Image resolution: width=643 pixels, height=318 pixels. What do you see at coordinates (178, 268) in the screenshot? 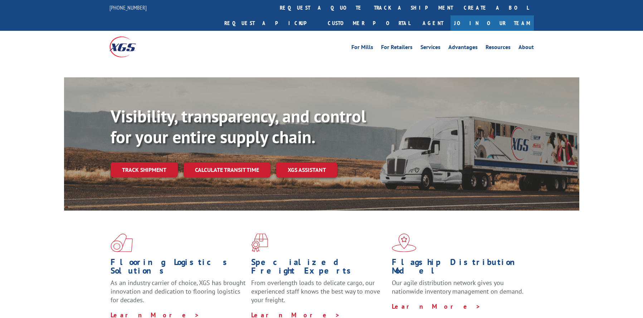
I see `h1: Flooring Logistics Solutions` at bounding box center [178, 268].